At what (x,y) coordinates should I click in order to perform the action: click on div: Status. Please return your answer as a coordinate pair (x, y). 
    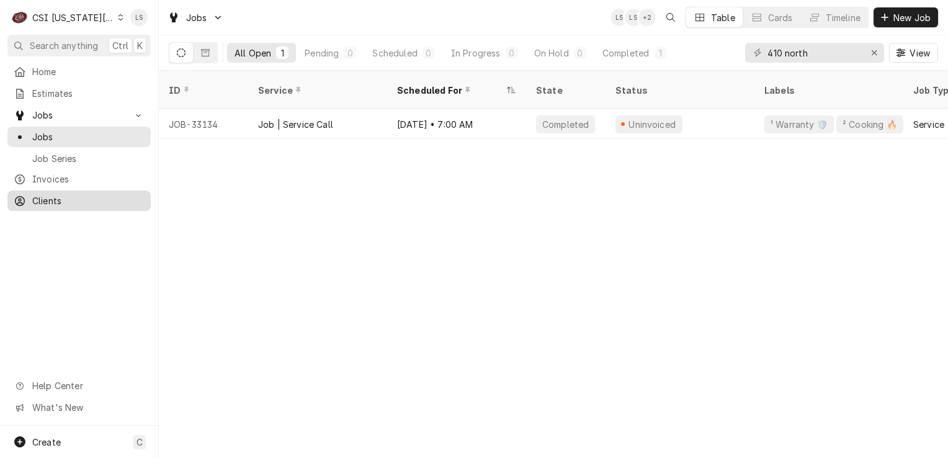
    Looking at the image, I should click on (678, 90).